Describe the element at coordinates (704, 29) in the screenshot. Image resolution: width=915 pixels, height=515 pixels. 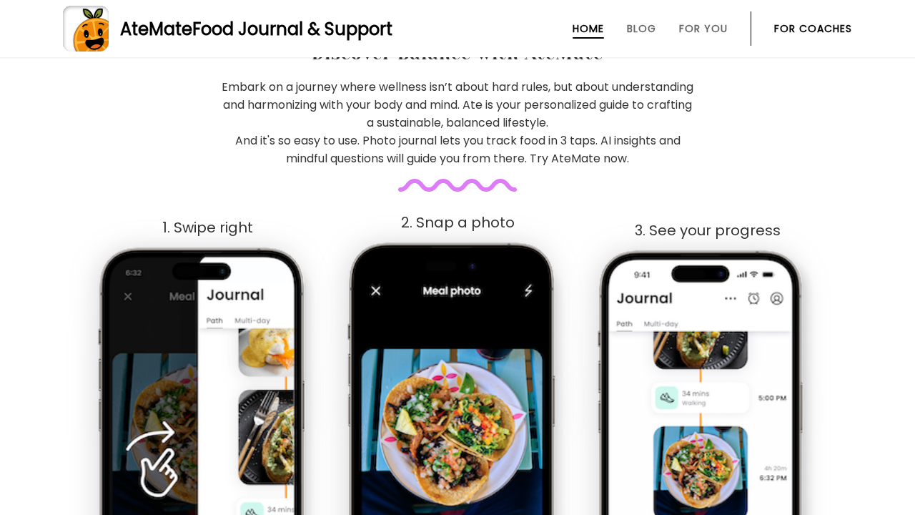
I see `a: For You` at that location.